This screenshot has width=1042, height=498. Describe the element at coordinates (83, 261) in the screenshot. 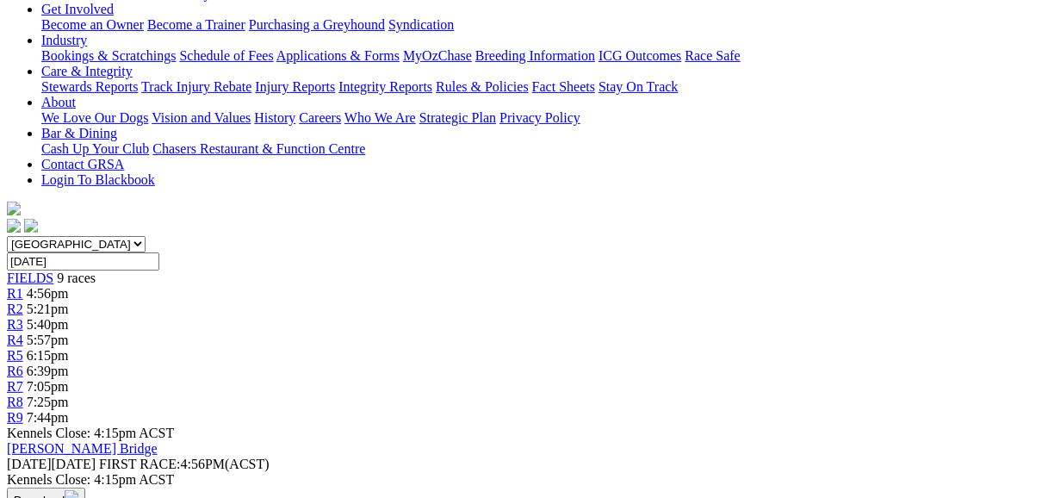

I see `input: Select date` at that location.